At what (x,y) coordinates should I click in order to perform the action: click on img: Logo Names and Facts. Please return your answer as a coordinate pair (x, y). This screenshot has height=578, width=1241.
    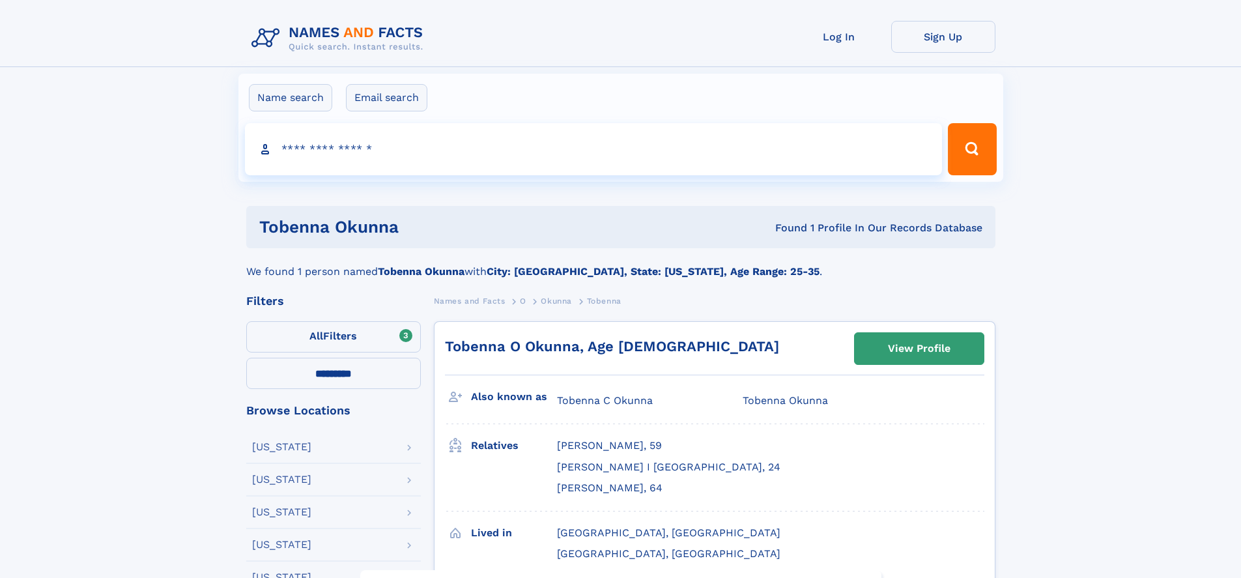
    Looking at the image, I should click on (340, 38).